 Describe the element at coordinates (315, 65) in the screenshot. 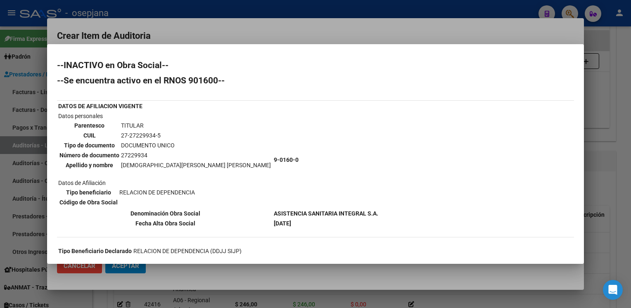

I see `h2: --INACTIVO en Obra Social--` at that location.